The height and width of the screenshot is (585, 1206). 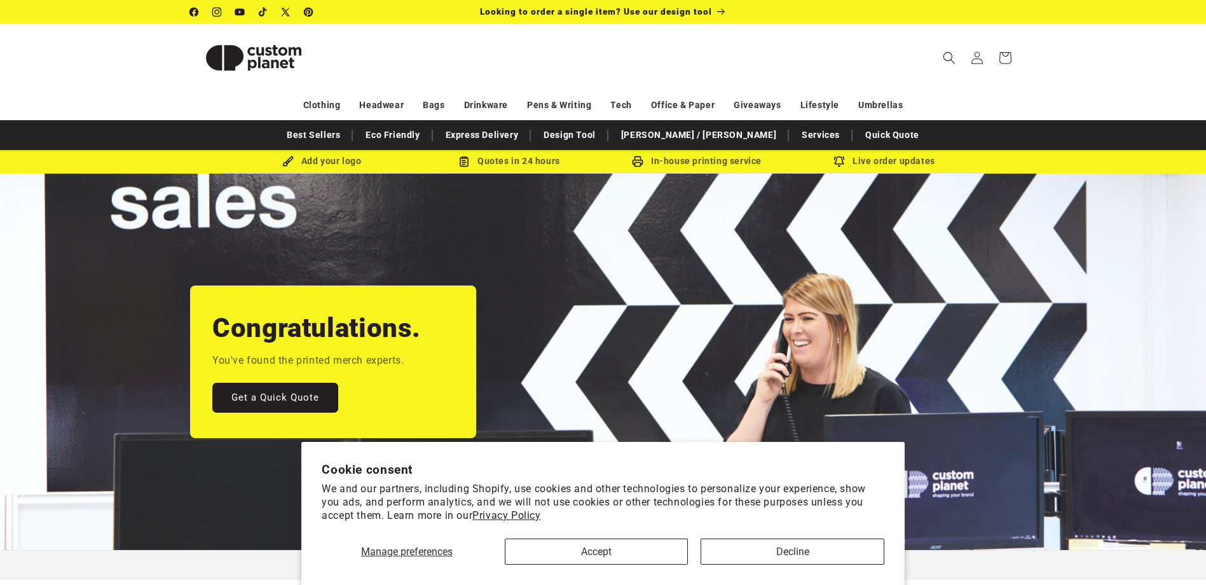 I want to click on a: Quick Quote, so click(x=892, y=135).